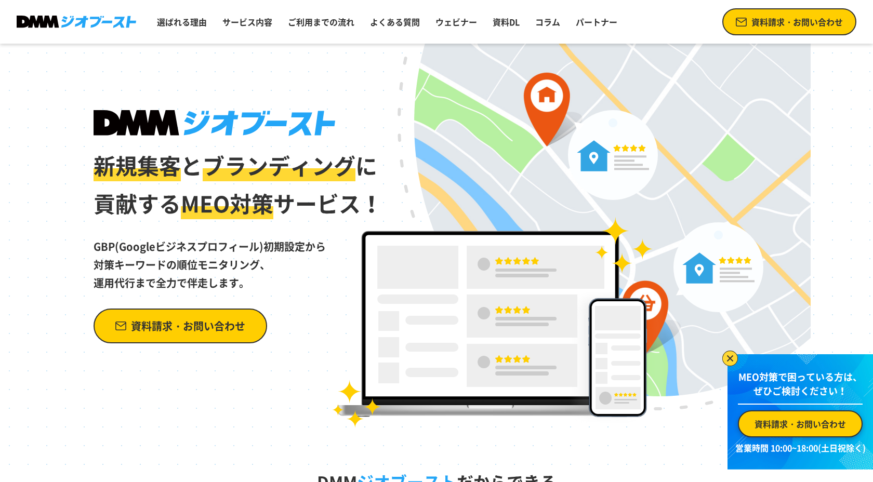 The height and width of the screenshot is (482, 873). I want to click on a: パートナー, so click(597, 22).